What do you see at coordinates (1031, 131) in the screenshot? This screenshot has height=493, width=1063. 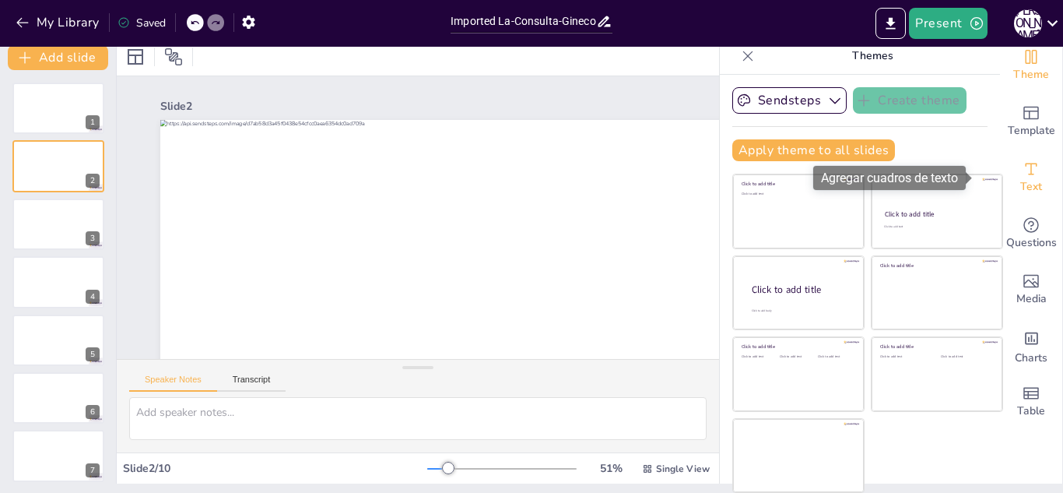 I see `span: Template` at bounding box center [1031, 131].